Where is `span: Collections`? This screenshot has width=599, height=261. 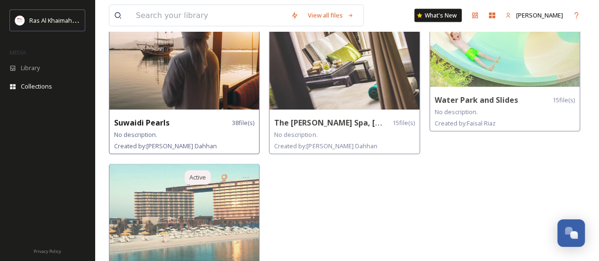 span: Collections is located at coordinates (36, 86).